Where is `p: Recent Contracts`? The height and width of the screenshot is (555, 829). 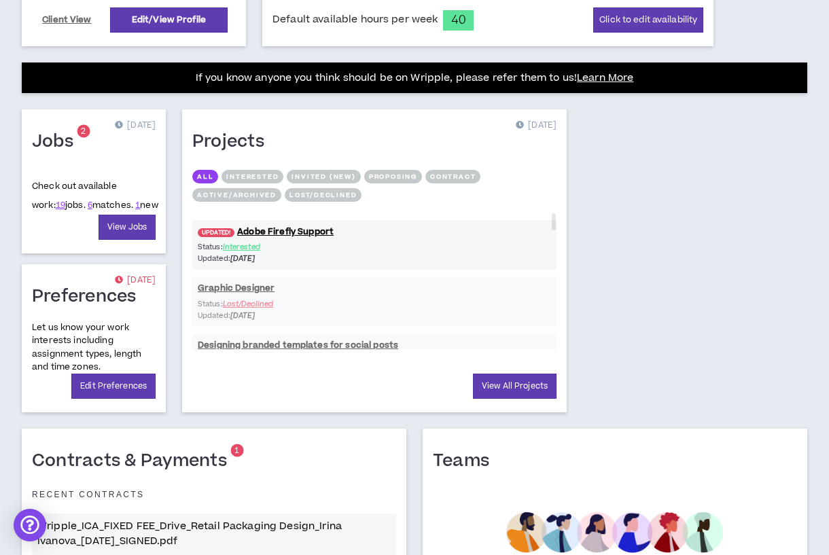 p: Recent Contracts is located at coordinates (88, 495).